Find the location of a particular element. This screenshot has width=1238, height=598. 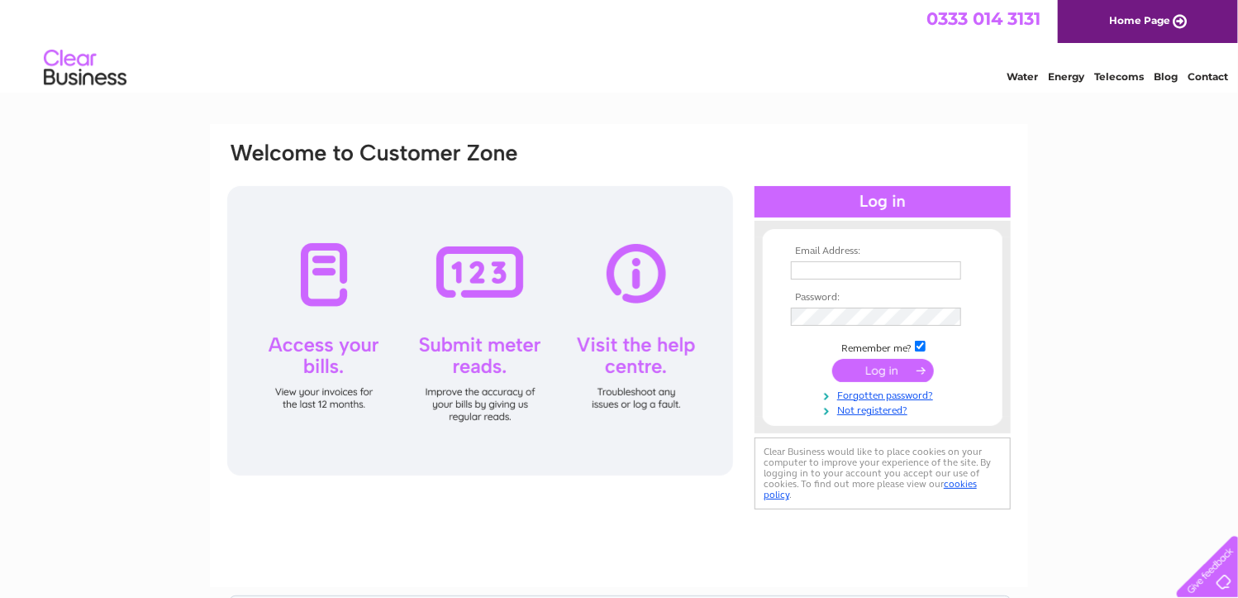

td: Remember me? is located at coordinates (883, 346).